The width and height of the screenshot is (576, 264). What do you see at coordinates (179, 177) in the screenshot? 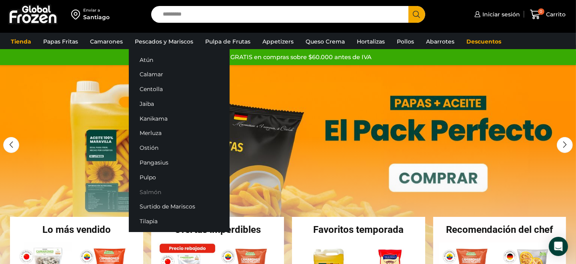
I see `a: Pulpo` at bounding box center [179, 177].